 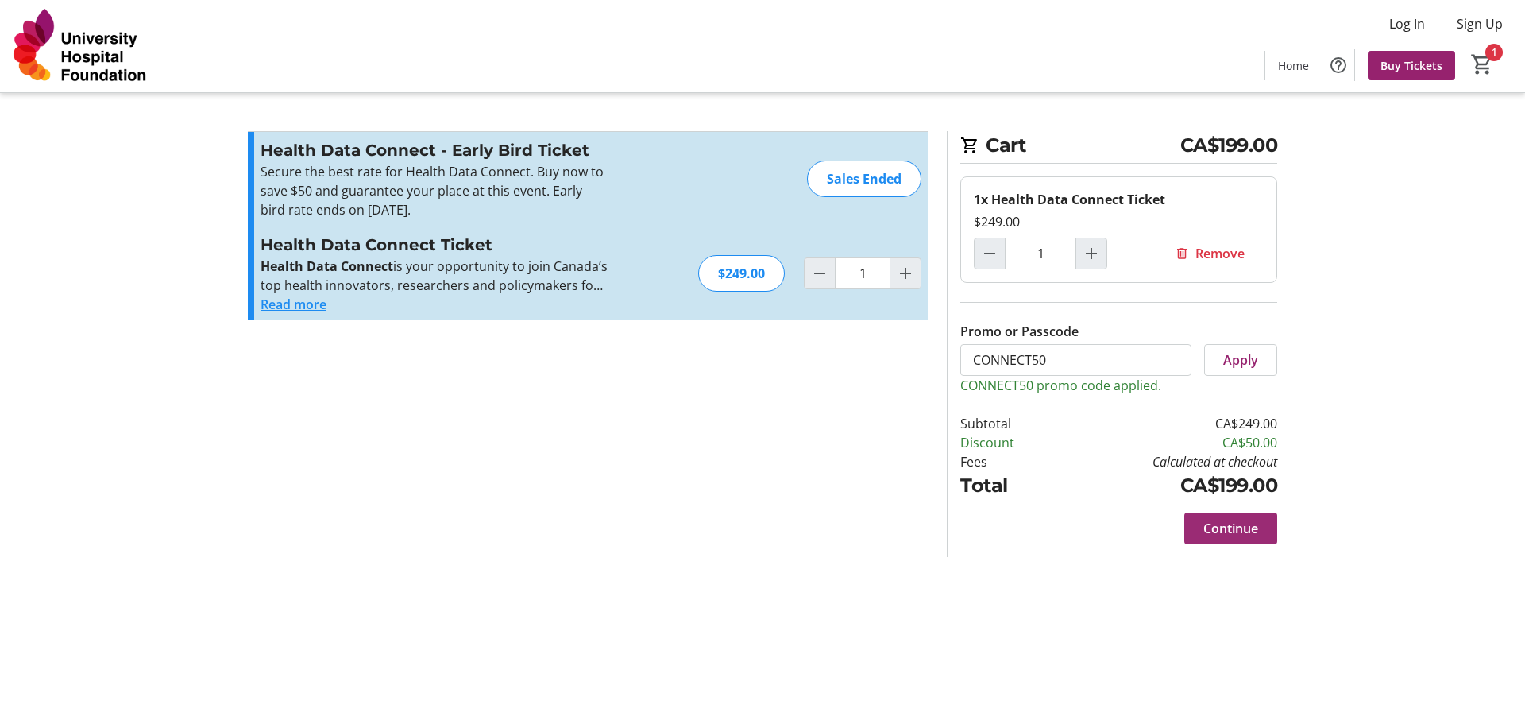 I want to click on td: CA$199.00, so click(x=1167, y=485).